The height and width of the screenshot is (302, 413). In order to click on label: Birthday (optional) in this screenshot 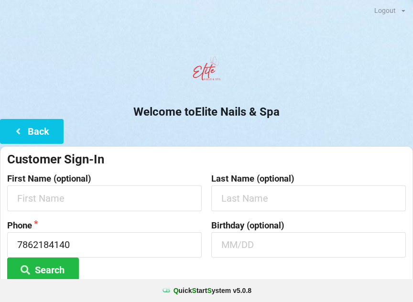, I will do `click(308, 226)`.